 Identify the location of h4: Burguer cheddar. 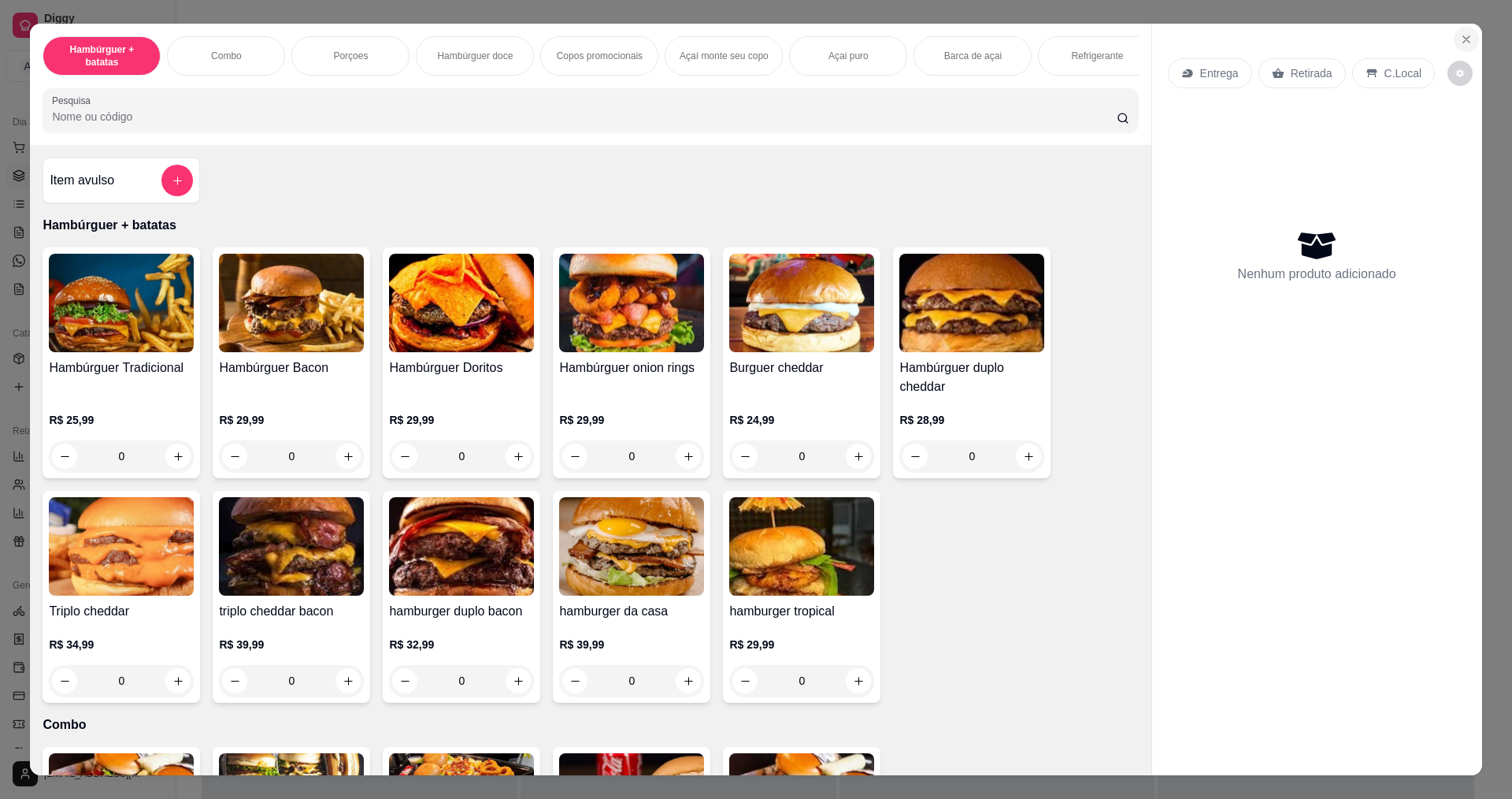
(802, 368).